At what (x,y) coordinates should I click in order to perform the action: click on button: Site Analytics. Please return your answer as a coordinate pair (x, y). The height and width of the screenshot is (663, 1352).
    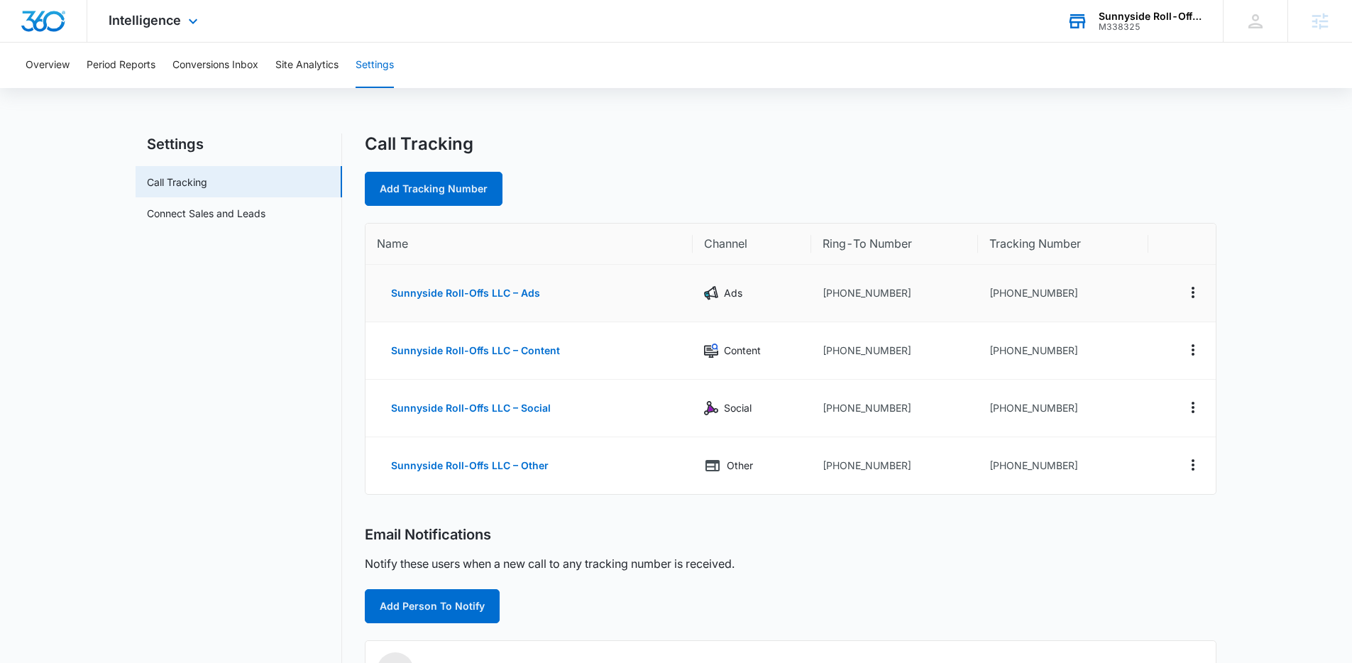
    Looking at the image, I should click on (307, 65).